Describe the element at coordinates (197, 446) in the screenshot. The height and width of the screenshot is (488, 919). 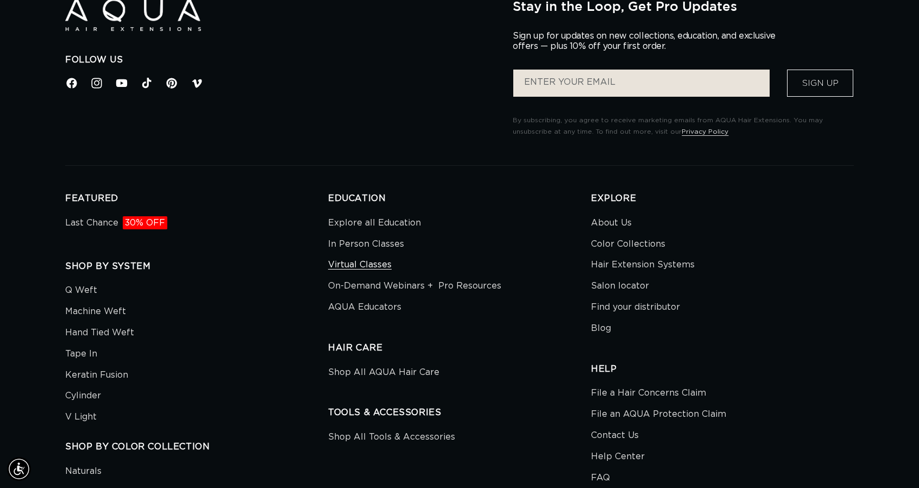
I see `h2: SHOP BY COLOR COLLECTION` at that location.